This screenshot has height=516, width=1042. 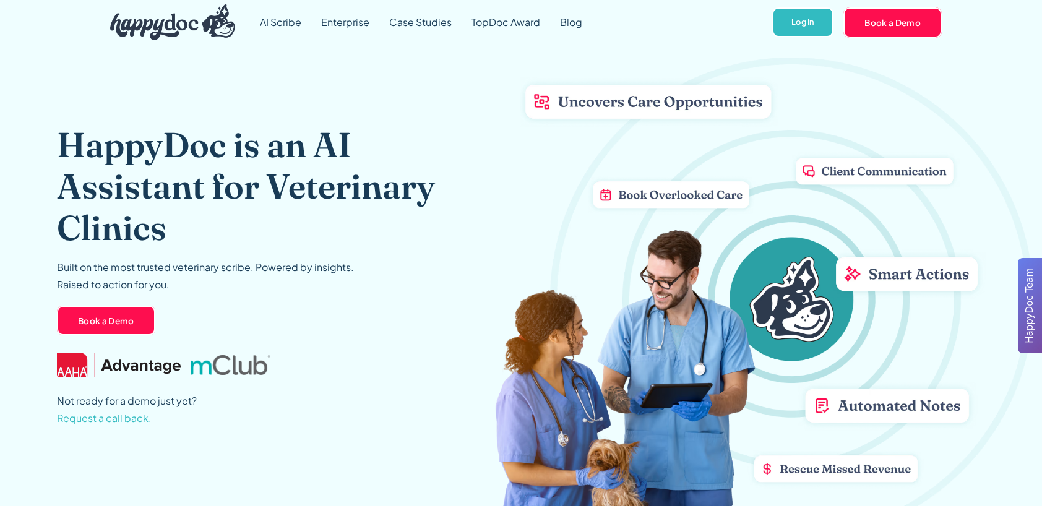 What do you see at coordinates (205, 276) in the screenshot?
I see `p: Built on the most trusted veterinary scribe. Powered by insights. Raised to action for you.` at bounding box center [205, 276].